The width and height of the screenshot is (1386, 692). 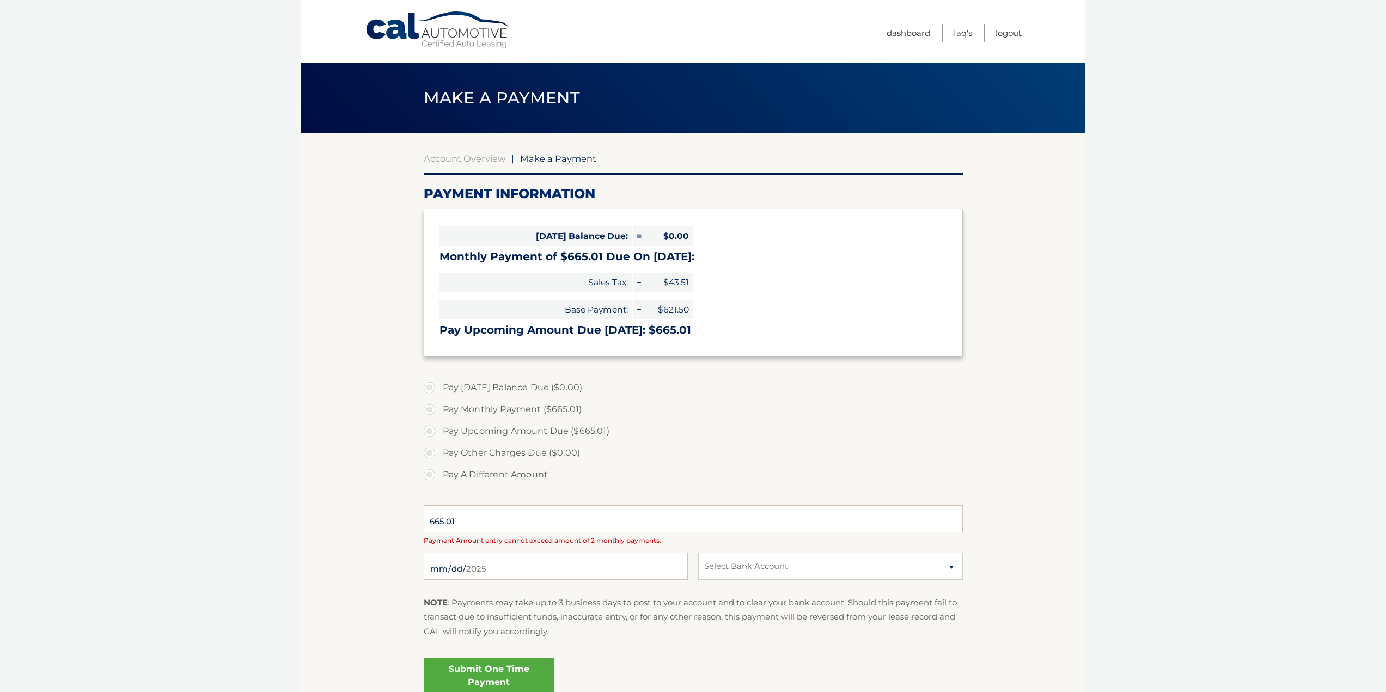 What do you see at coordinates (436, 602) in the screenshot?
I see `strong: NOTE` at bounding box center [436, 602].